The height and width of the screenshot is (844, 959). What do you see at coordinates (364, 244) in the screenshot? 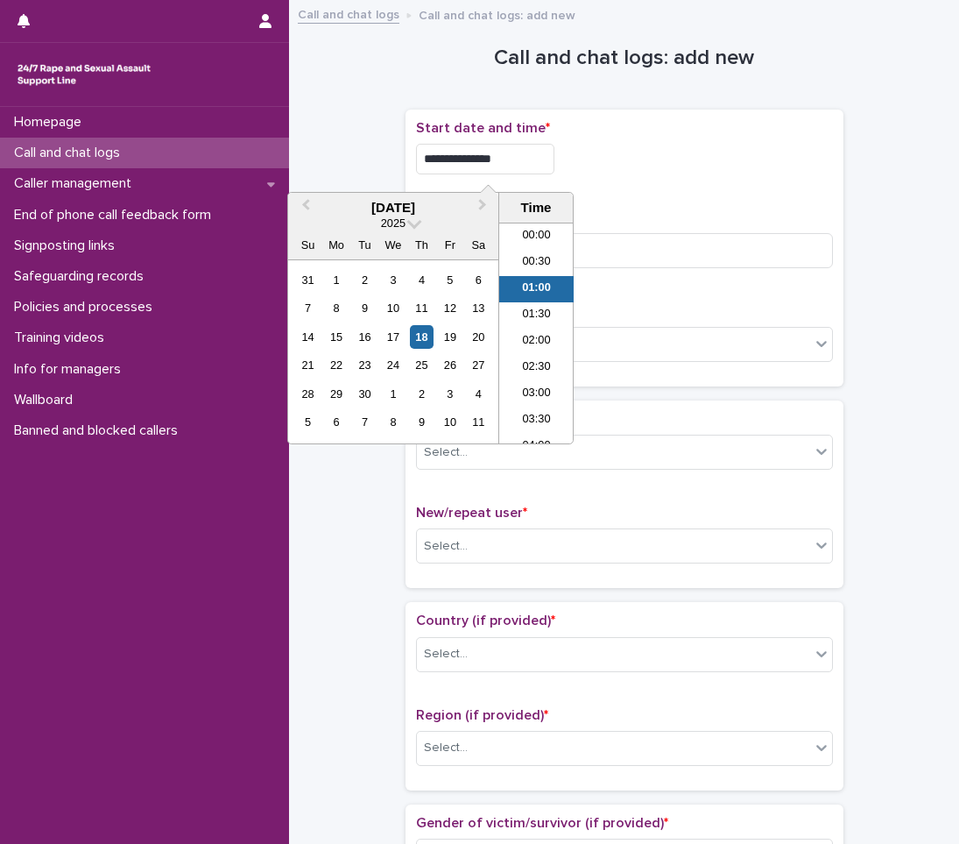
I see `div: Tu` at bounding box center [364, 244].